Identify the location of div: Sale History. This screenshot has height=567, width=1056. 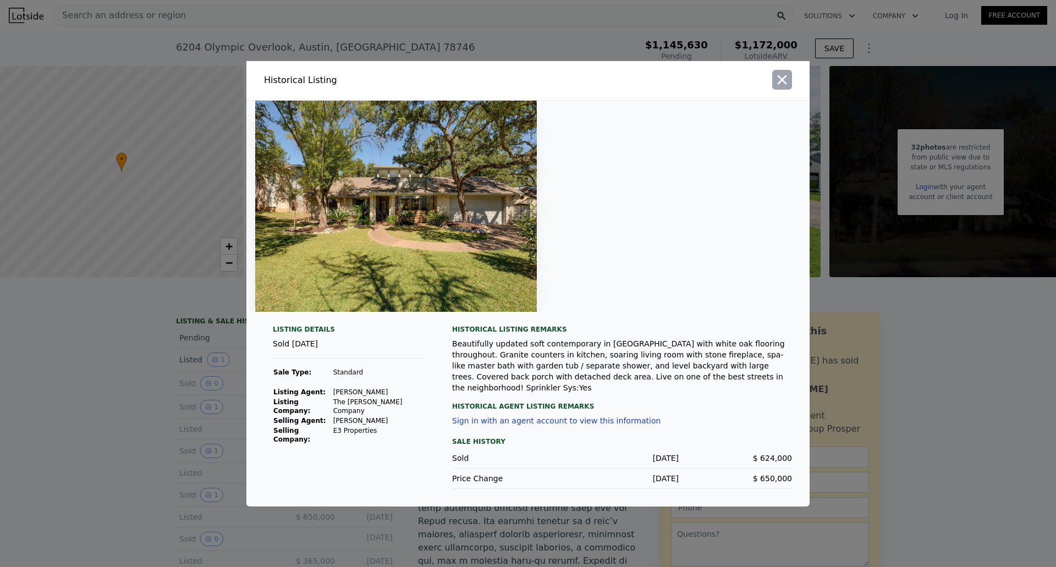
(622, 442).